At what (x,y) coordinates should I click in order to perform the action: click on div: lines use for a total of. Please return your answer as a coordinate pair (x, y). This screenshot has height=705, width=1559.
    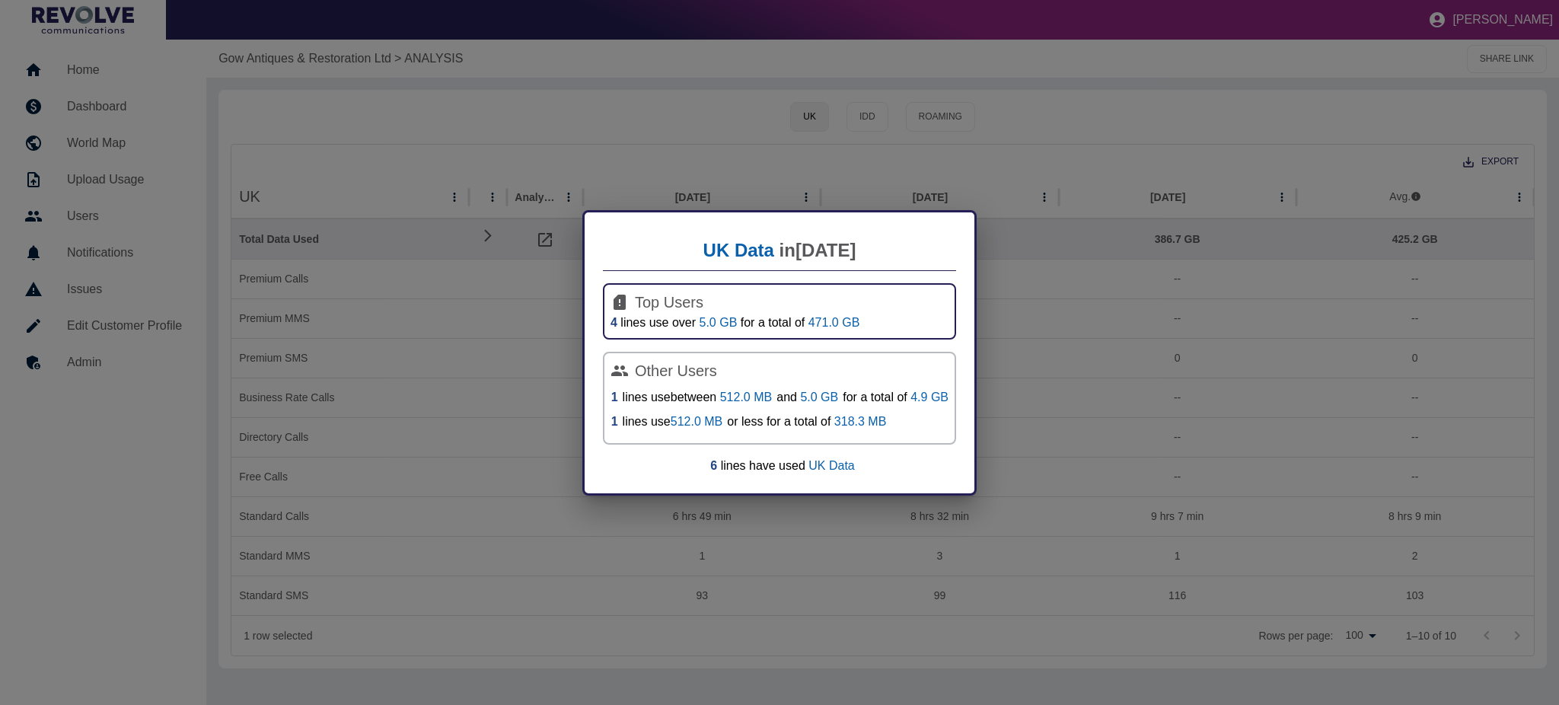
    Looking at the image, I should click on (780, 422).